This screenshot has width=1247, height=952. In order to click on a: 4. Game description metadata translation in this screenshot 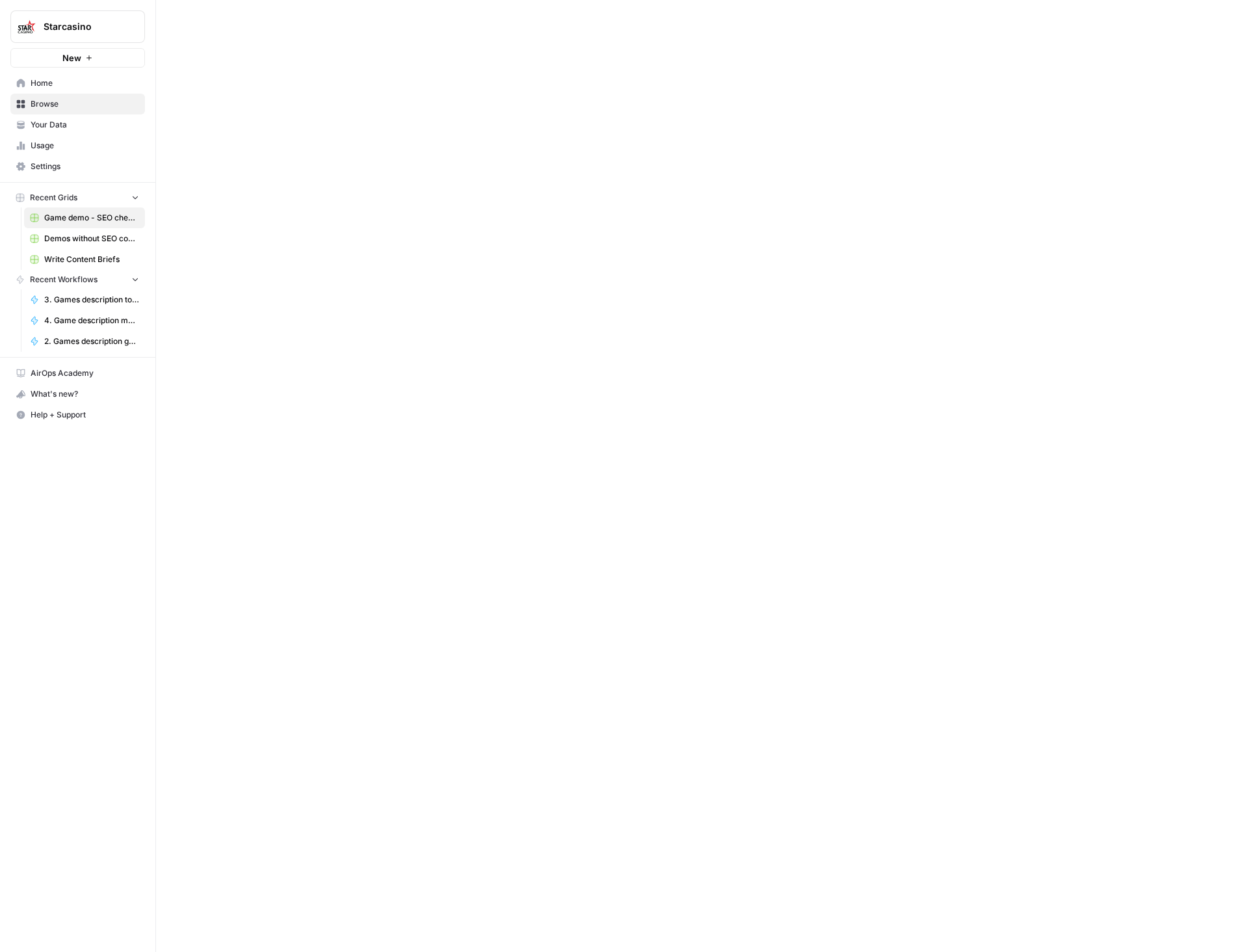, I will do `click(84, 320)`.